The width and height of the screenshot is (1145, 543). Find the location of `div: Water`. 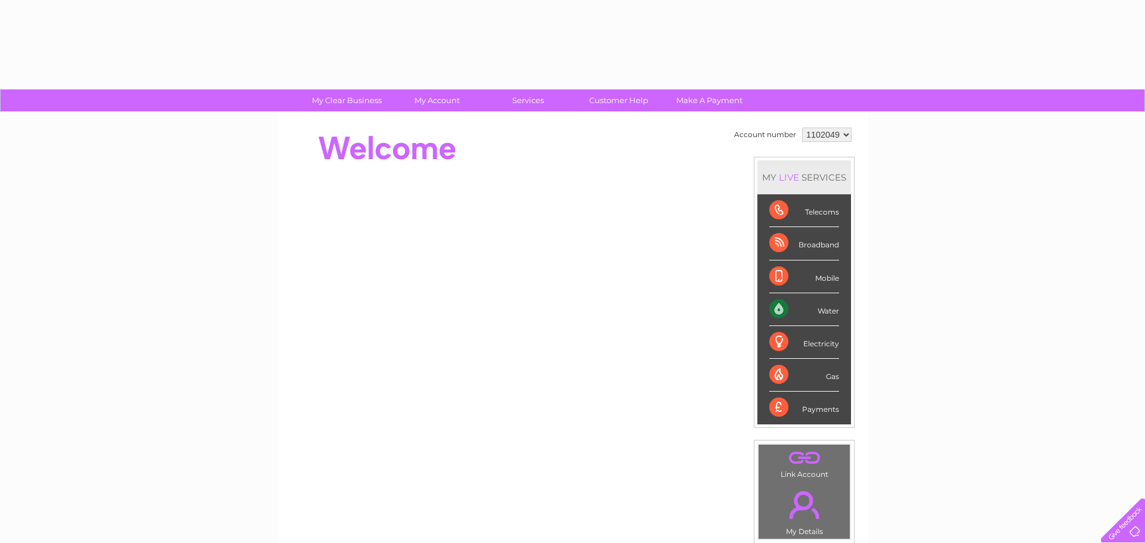

div: Water is located at coordinates (804, 310).